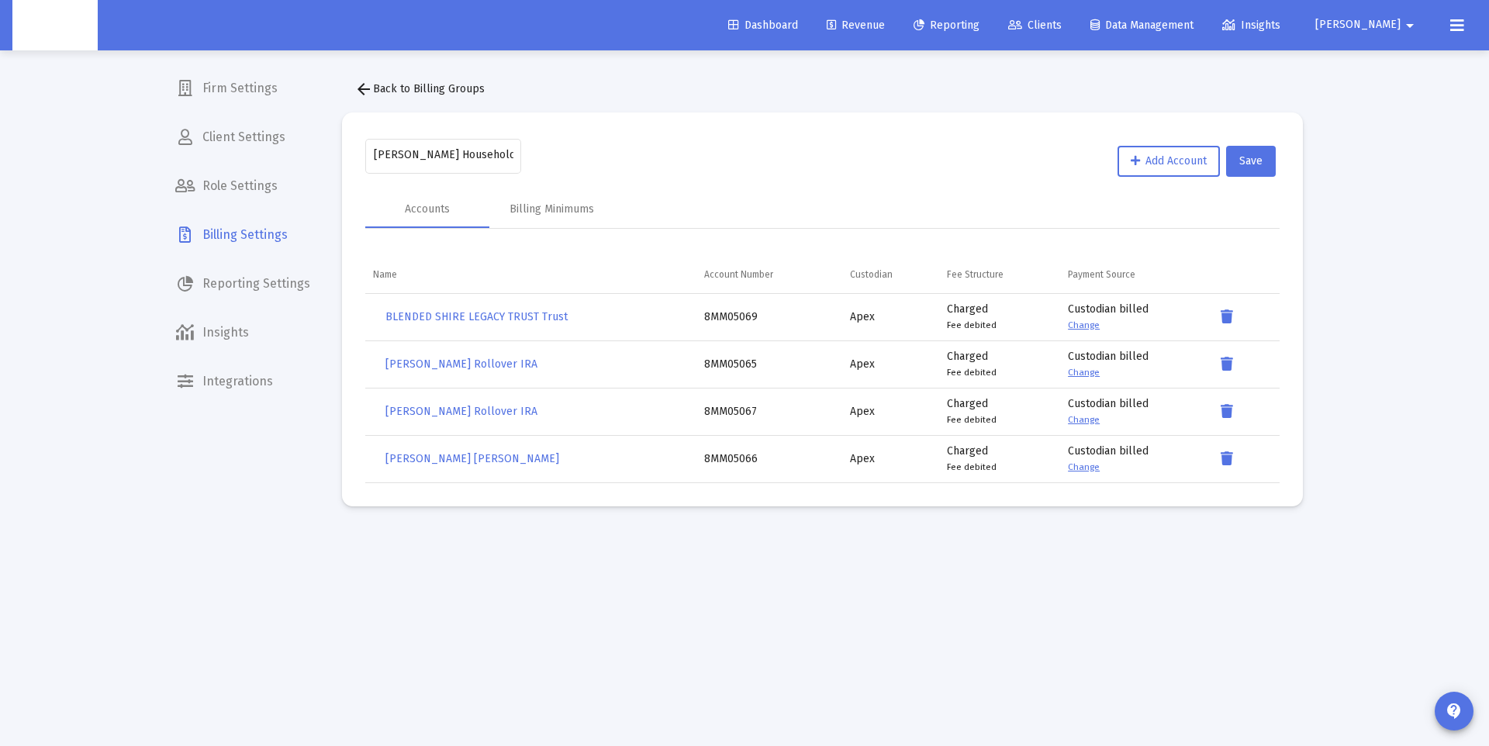  Describe the element at coordinates (769, 412) in the screenshot. I see `div: 8MM05067` at that location.